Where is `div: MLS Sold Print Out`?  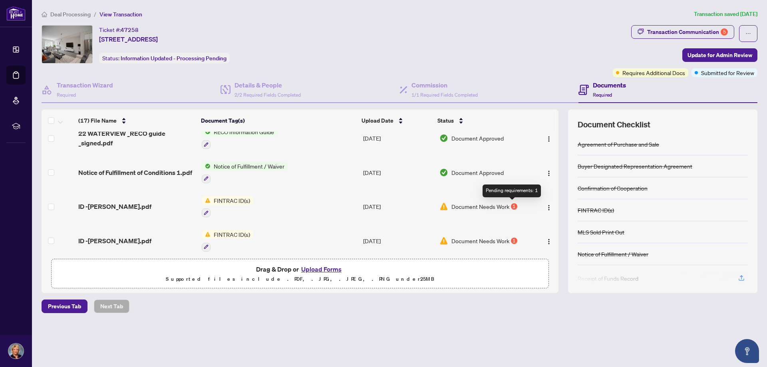 div: MLS Sold Print Out is located at coordinates (601, 232).